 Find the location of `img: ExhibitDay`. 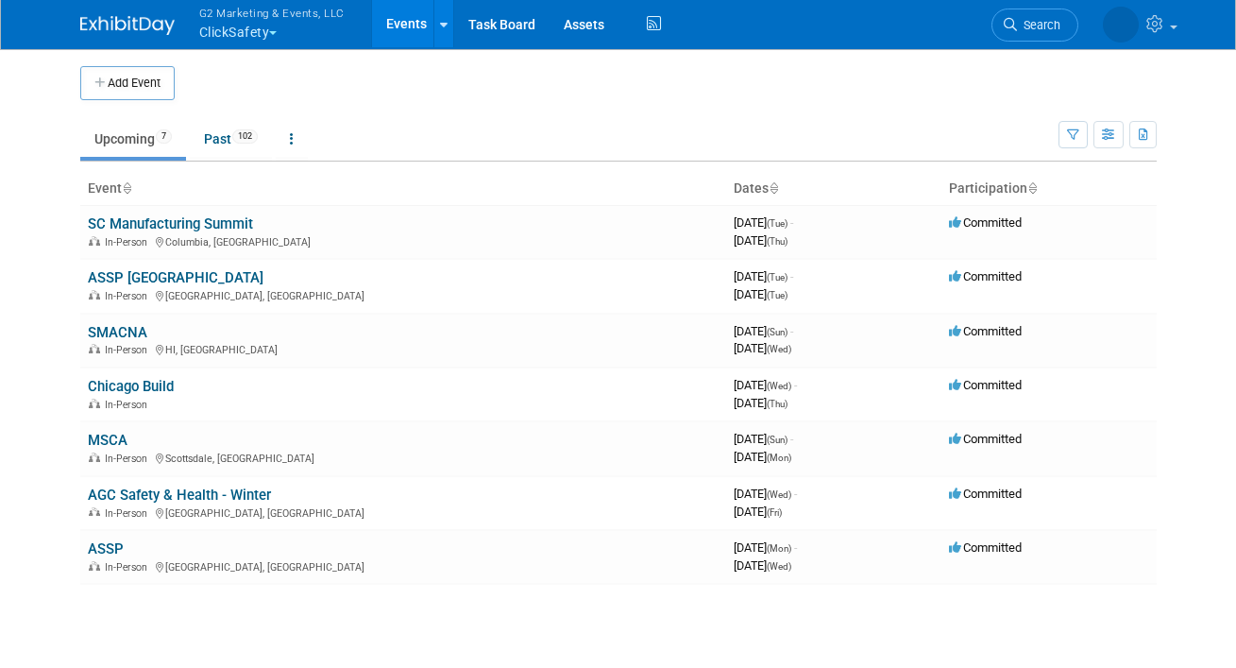

img: ExhibitDay is located at coordinates (127, 25).